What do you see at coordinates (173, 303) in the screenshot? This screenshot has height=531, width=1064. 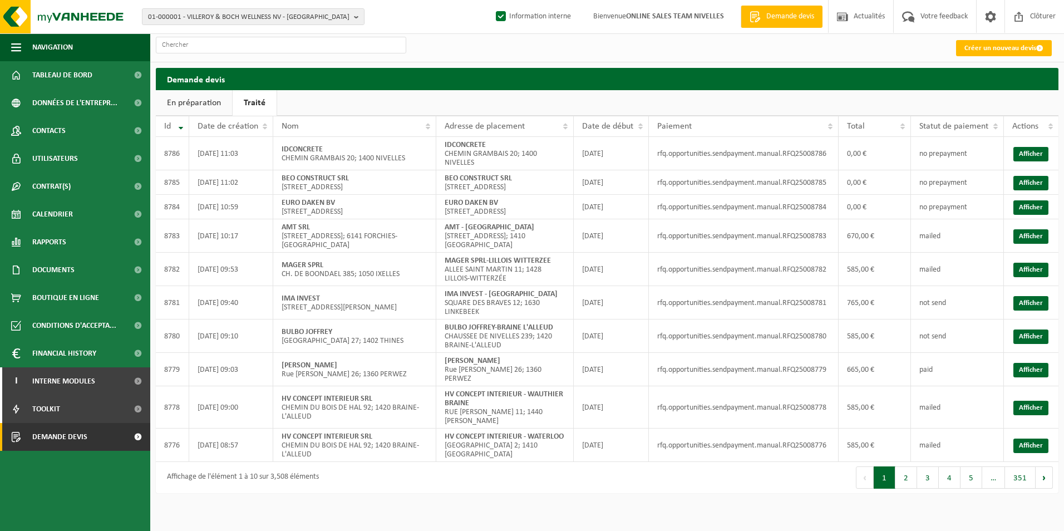 I see `td: 8781` at bounding box center [173, 303].